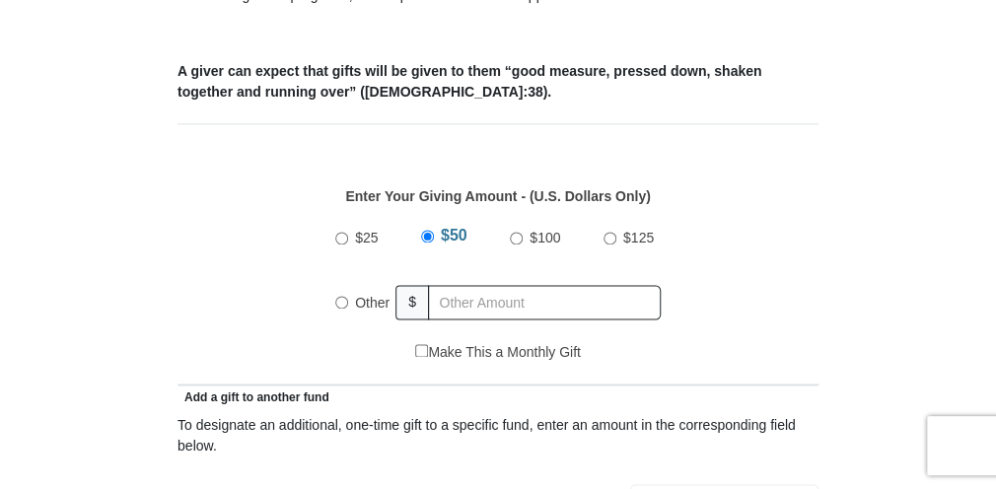 The width and height of the screenshot is (996, 489). I want to click on span: $100, so click(544, 238).